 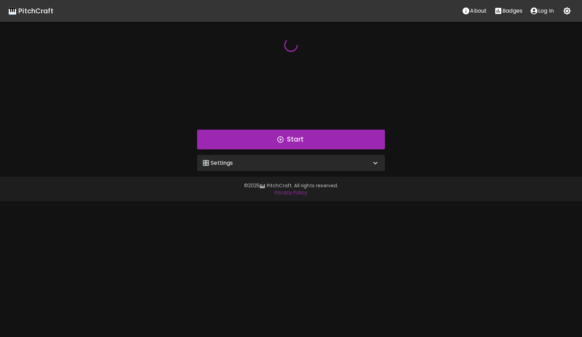 What do you see at coordinates (291, 139) in the screenshot?
I see `button: Start` at bounding box center [291, 139].